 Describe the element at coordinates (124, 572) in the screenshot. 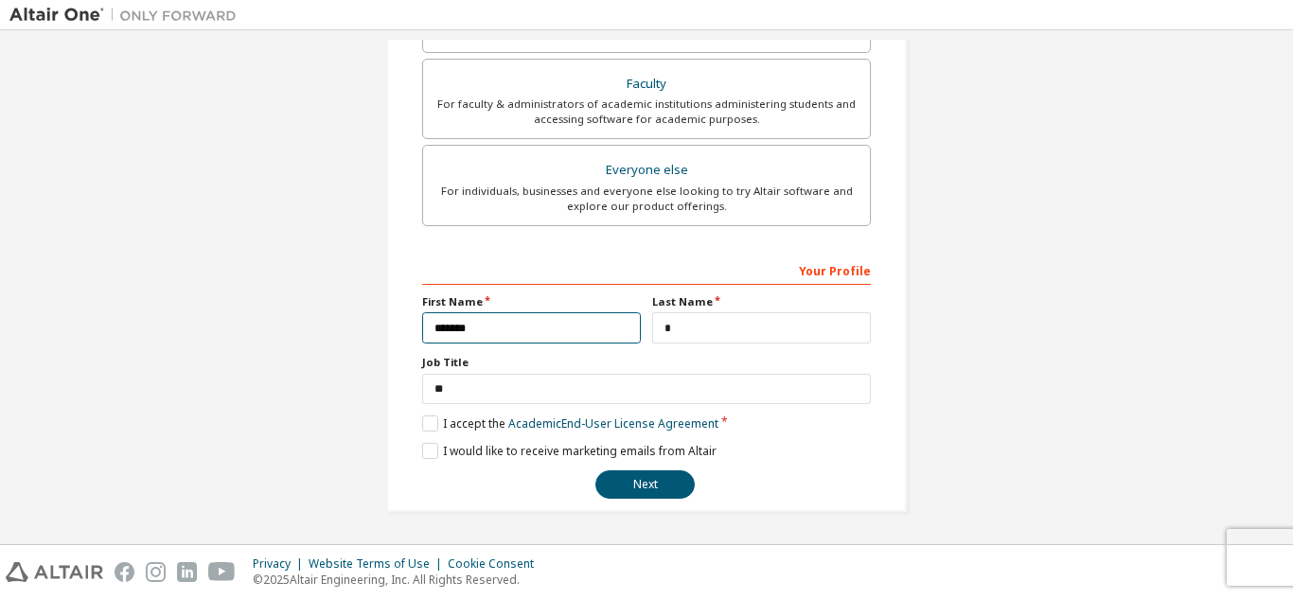

I see `img: facebook.svg` at that location.